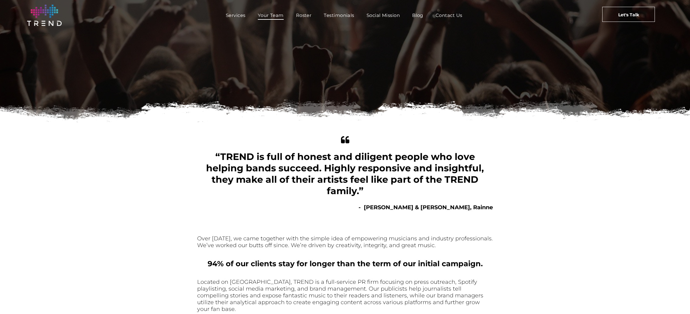  I want to click on span: Let's Talk, so click(628, 15).